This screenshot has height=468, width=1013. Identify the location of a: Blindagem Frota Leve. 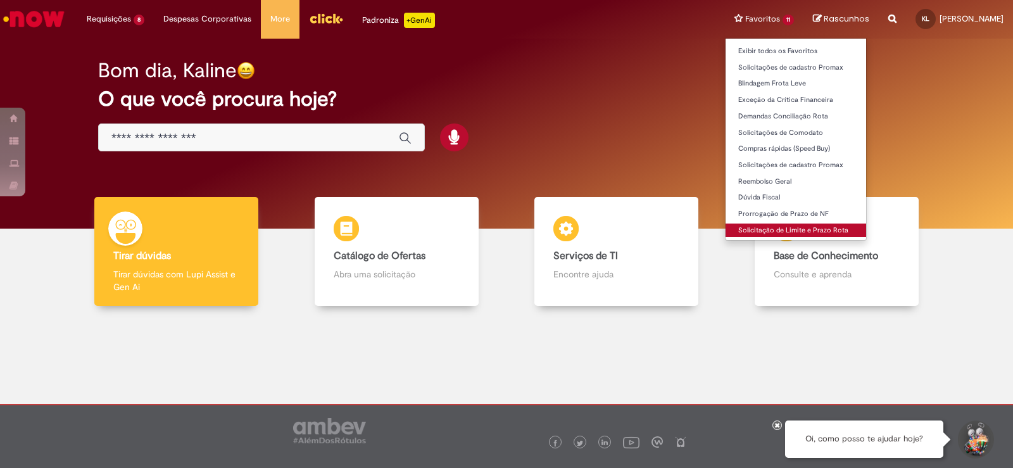
(796, 84).